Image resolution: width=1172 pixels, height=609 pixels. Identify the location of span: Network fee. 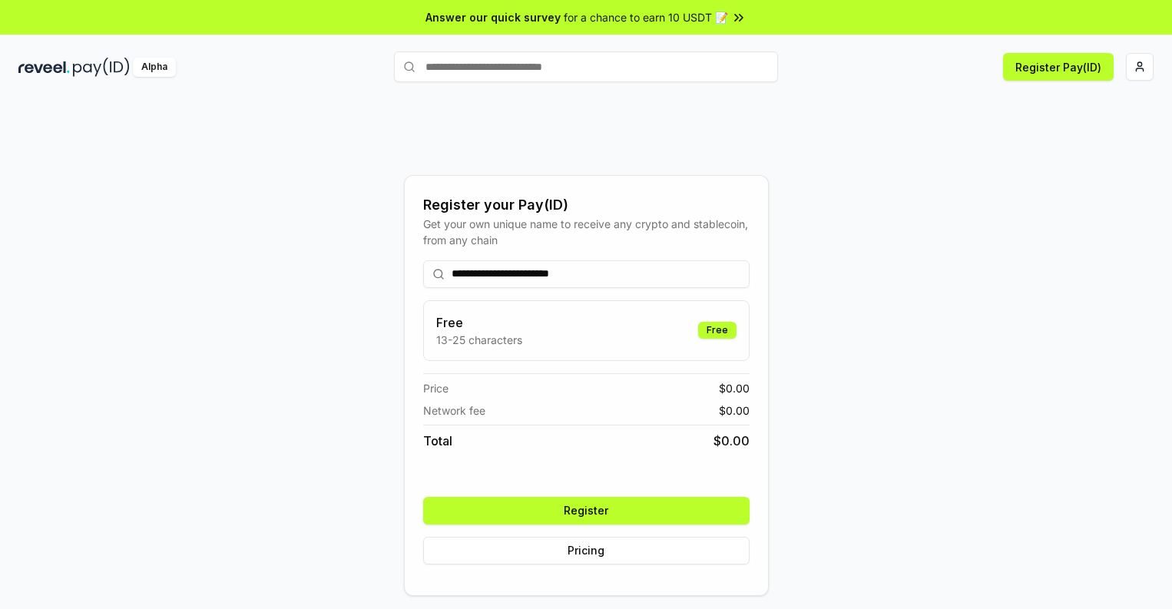
(454, 410).